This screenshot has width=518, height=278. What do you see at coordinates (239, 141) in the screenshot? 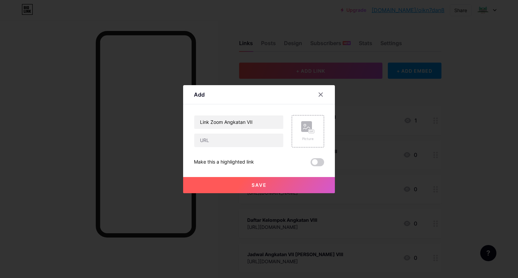
I see `input: URL` at bounding box center [239, 141].